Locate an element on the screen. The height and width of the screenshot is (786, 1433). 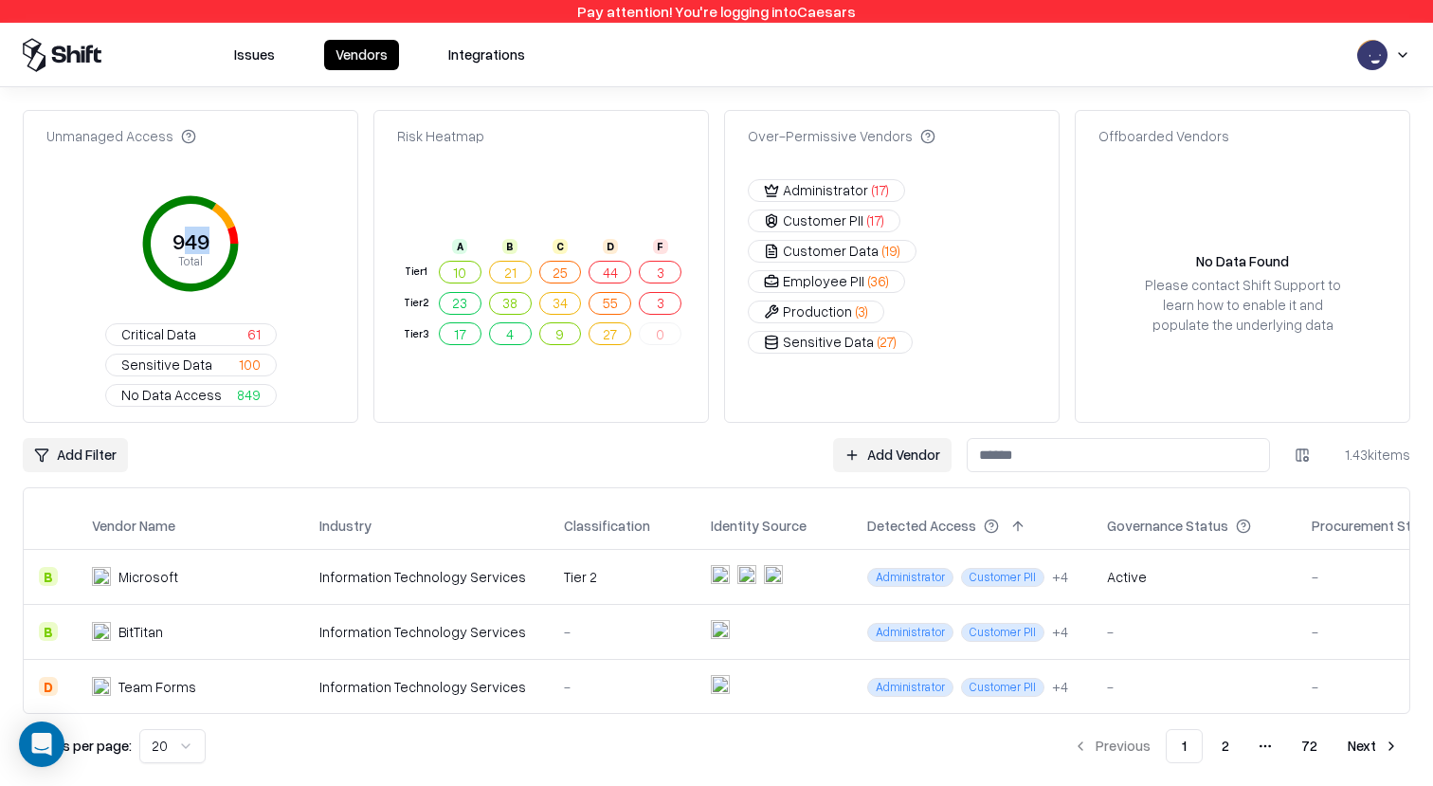
div: Please contact Shift Support to learn how to enable it and populate the underlying data is located at coordinates (1243, 304).